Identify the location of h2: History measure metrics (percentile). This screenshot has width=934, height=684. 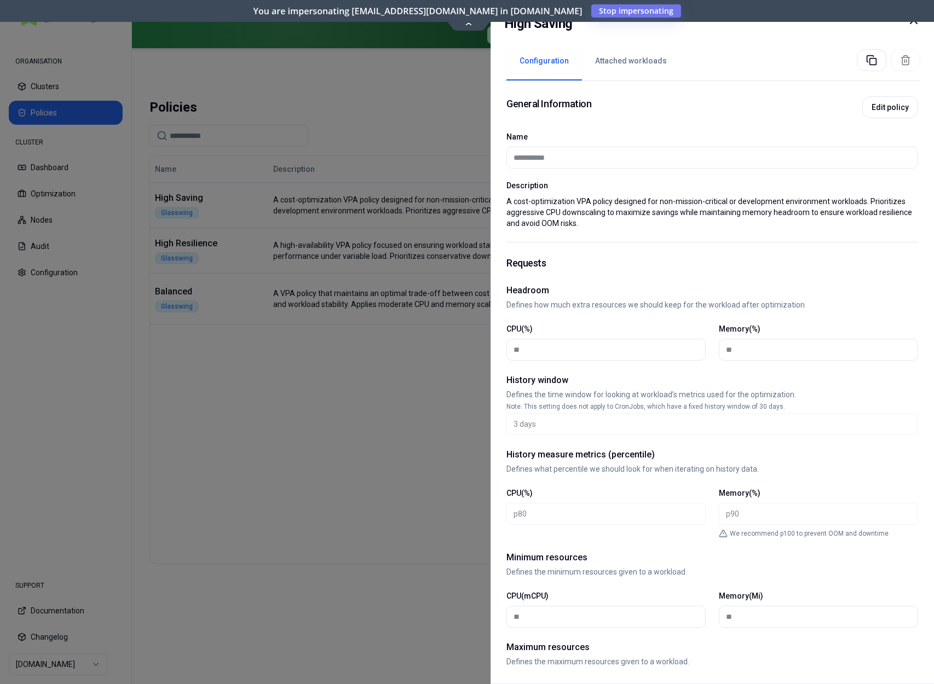
(712, 455).